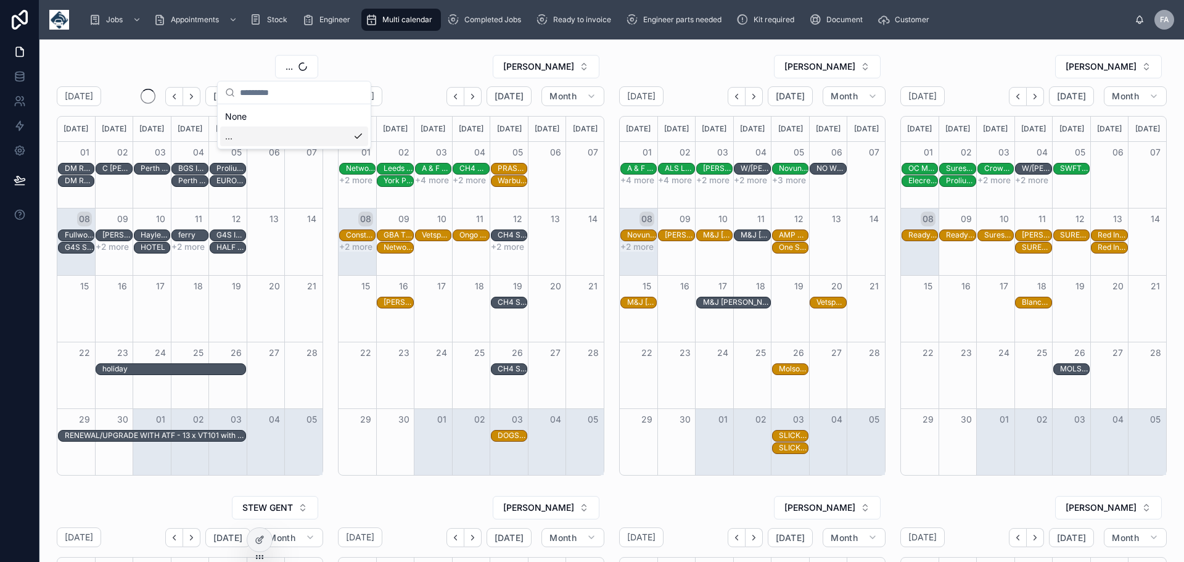  Describe the element at coordinates (555, 219) in the screenshot. I see `button: 13` at that location.